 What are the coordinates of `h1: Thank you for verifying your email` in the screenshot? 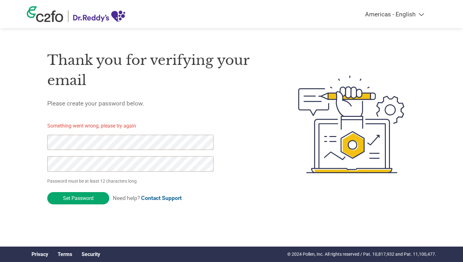 It's located at (158, 70).